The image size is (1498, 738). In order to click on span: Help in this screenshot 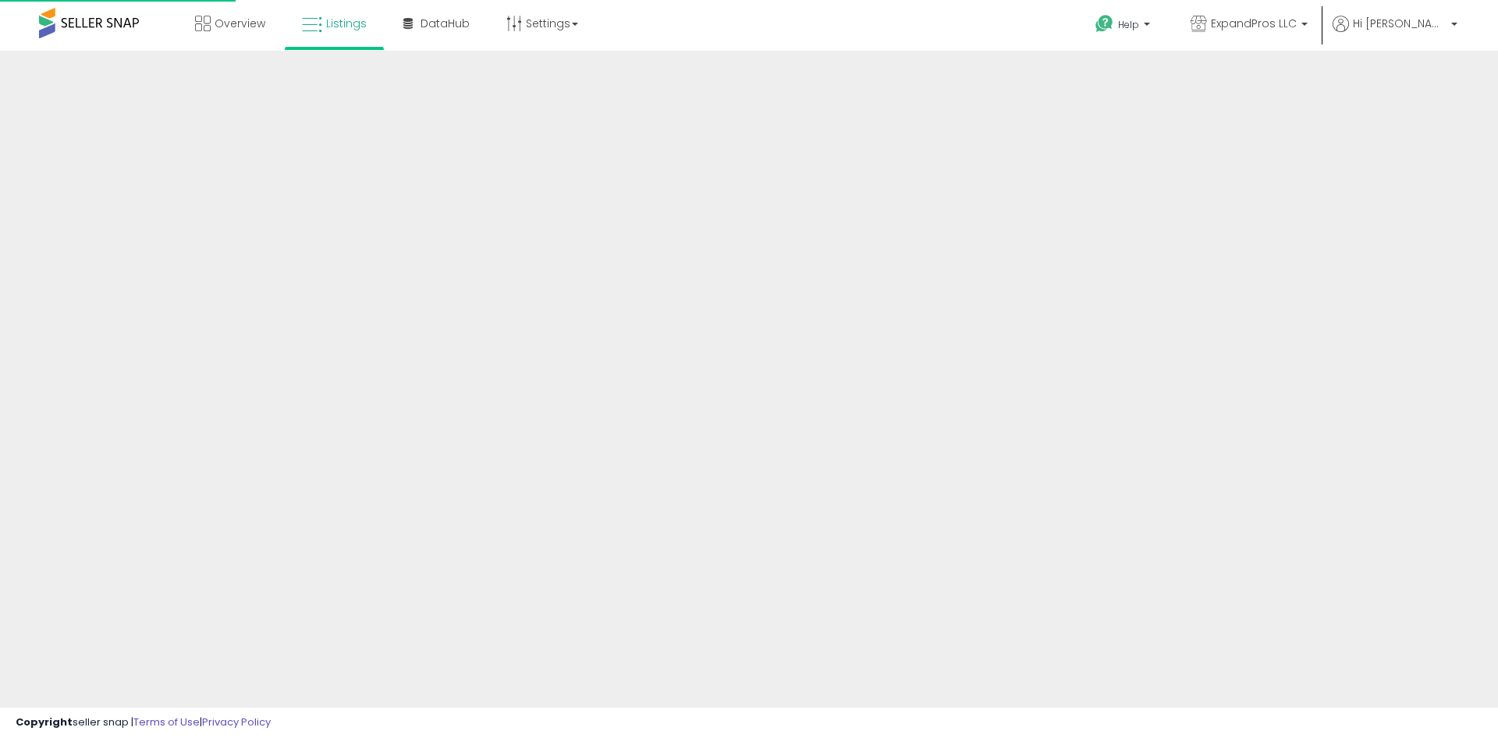, I will do `click(1128, 24)`.